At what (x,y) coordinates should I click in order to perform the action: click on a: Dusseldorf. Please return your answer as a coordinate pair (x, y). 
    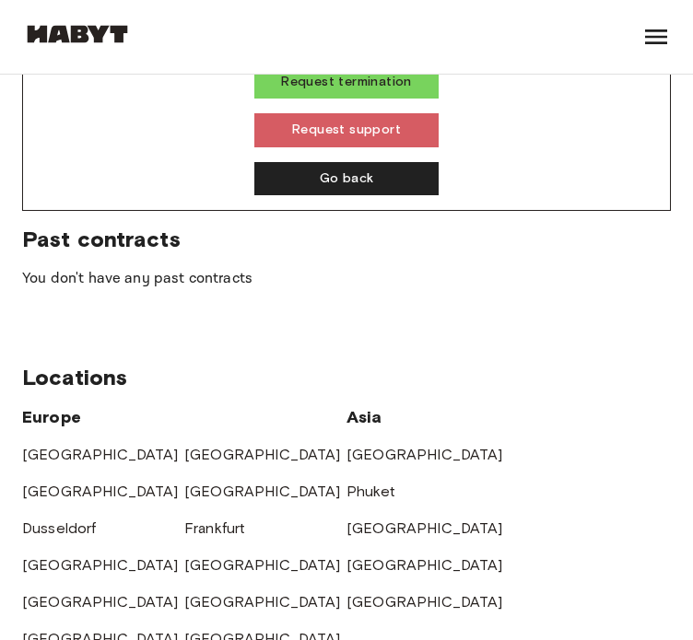
    Looking at the image, I should click on (59, 528).